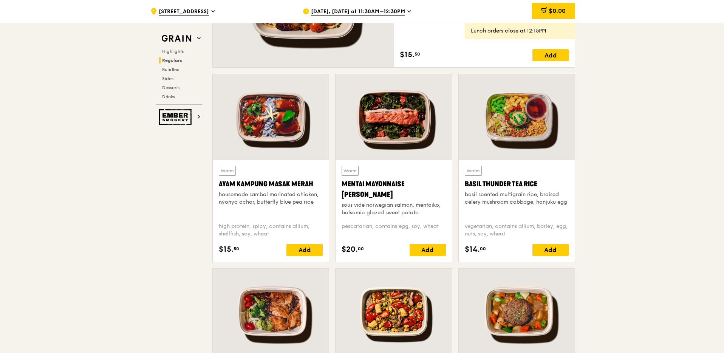  Describe the element at coordinates (171, 88) in the screenshot. I see `span: Desserts` at that location.